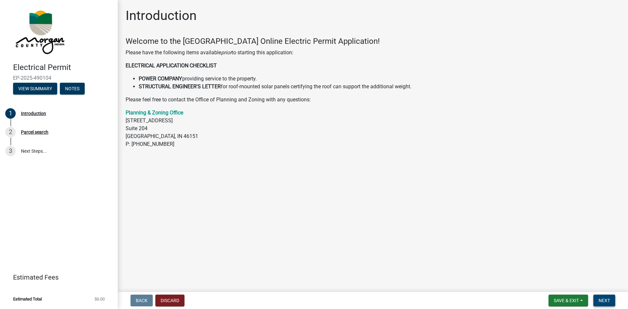 Image resolution: width=628 pixels, height=309 pixels. I want to click on a: Estimated Fees, so click(56, 277).